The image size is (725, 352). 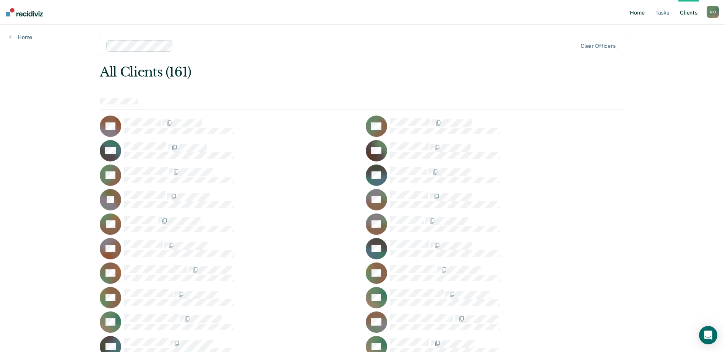 What do you see at coordinates (598, 46) in the screenshot?
I see `div: Clear officers` at bounding box center [598, 46].